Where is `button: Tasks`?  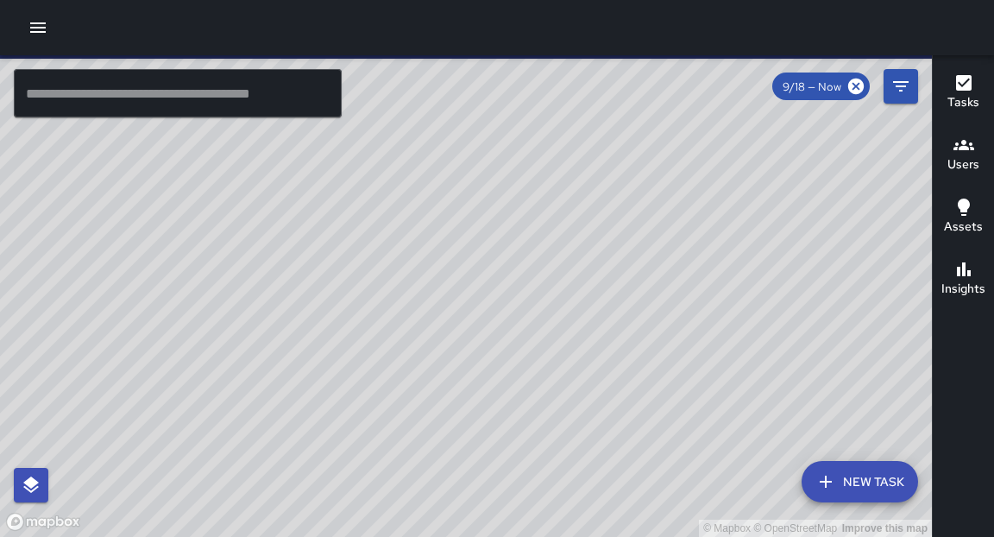
button: Tasks is located at coordinates (963, 93).